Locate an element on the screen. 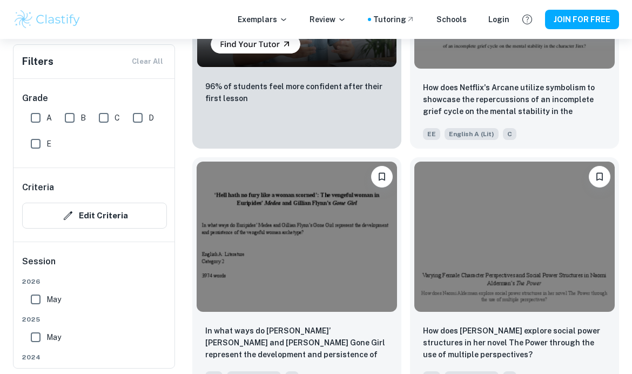  span: 2025 is located at coordinates (95, 319).